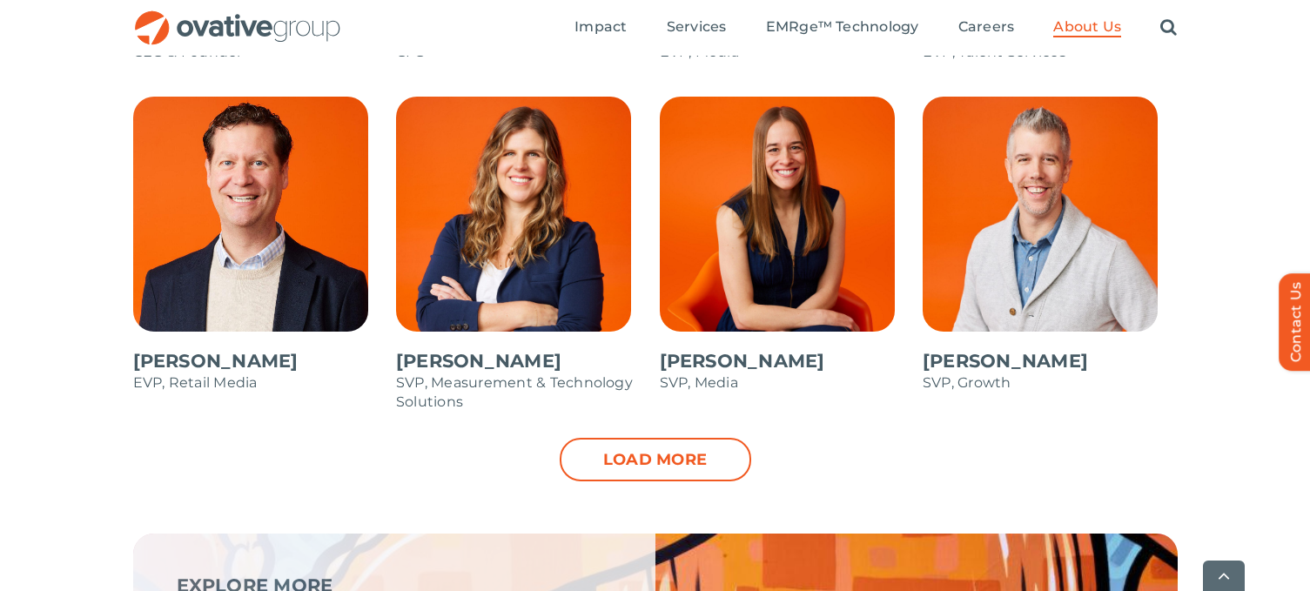 The image size is (1310, 591). I want to click on a: EMRge™ Technology, so click(843, 28).